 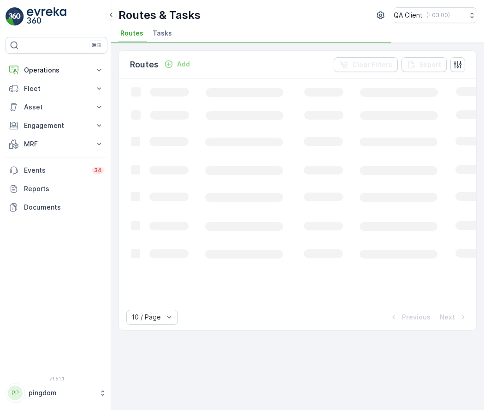 I want to click on p: Operations, so click(x=56, y=70).